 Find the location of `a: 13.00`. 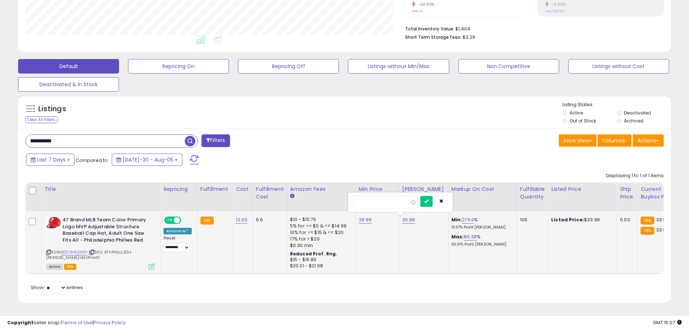

a: 13.00 is located at coordinates (242, 220).